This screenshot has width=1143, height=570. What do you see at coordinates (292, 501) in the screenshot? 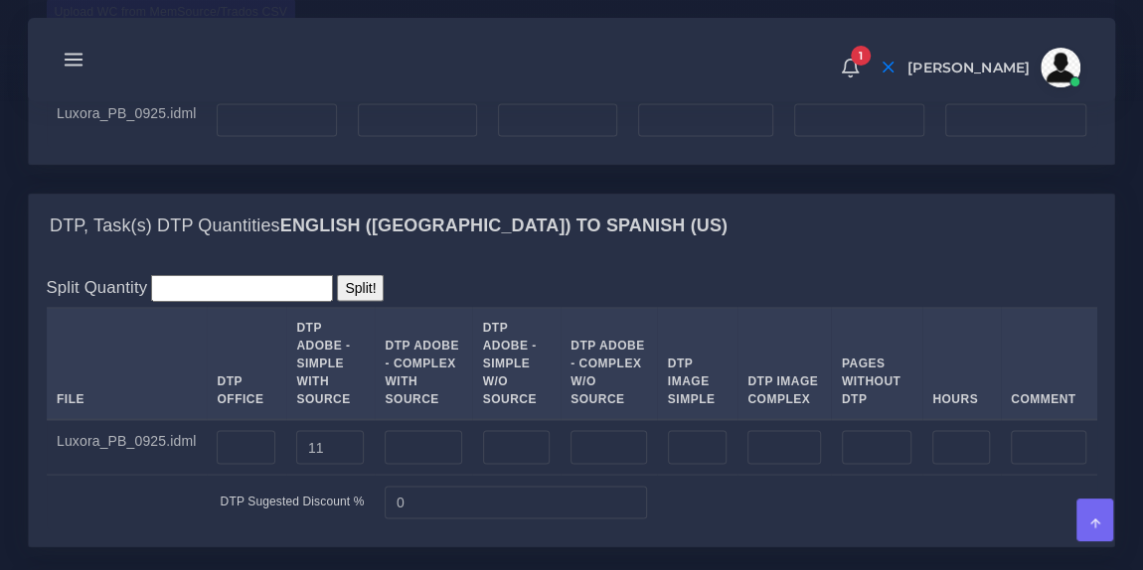
I see `label: DTP Sugested Discount %` at bounding box center [292, 501].